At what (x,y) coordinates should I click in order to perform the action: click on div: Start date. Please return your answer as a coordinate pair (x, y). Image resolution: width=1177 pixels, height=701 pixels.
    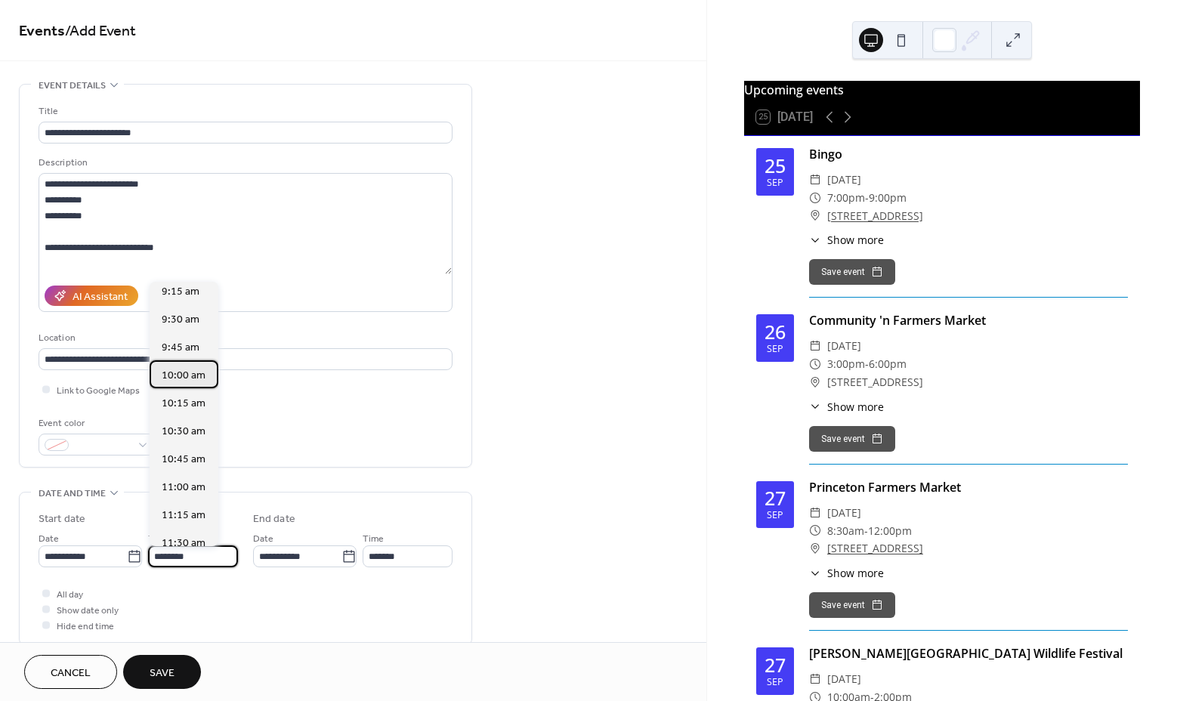
    Looking at the image, I should click on (62, 519).